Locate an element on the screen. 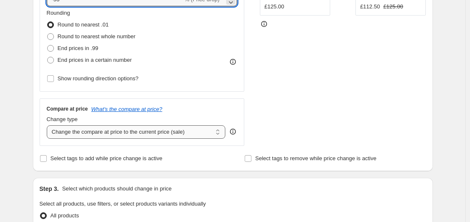 The width and height of the screenshot is (470, 222). div: £125.00 is located at coordinates (274, 7).